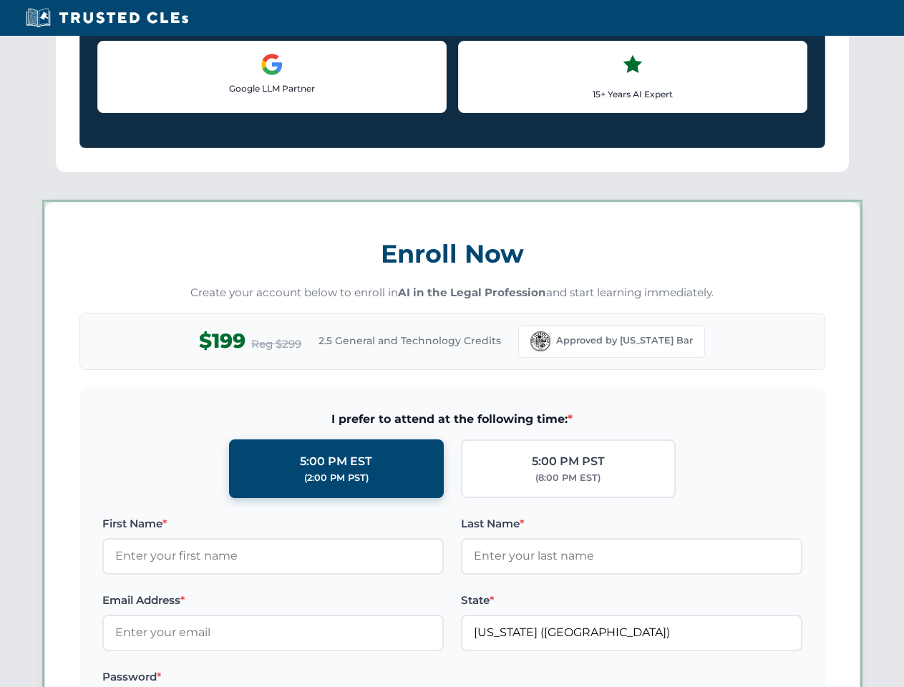  What do you see at coordinates (569, 462) in the screenshot?
I see `div: 5:00 PM PST` at bounding box center [569, 462].